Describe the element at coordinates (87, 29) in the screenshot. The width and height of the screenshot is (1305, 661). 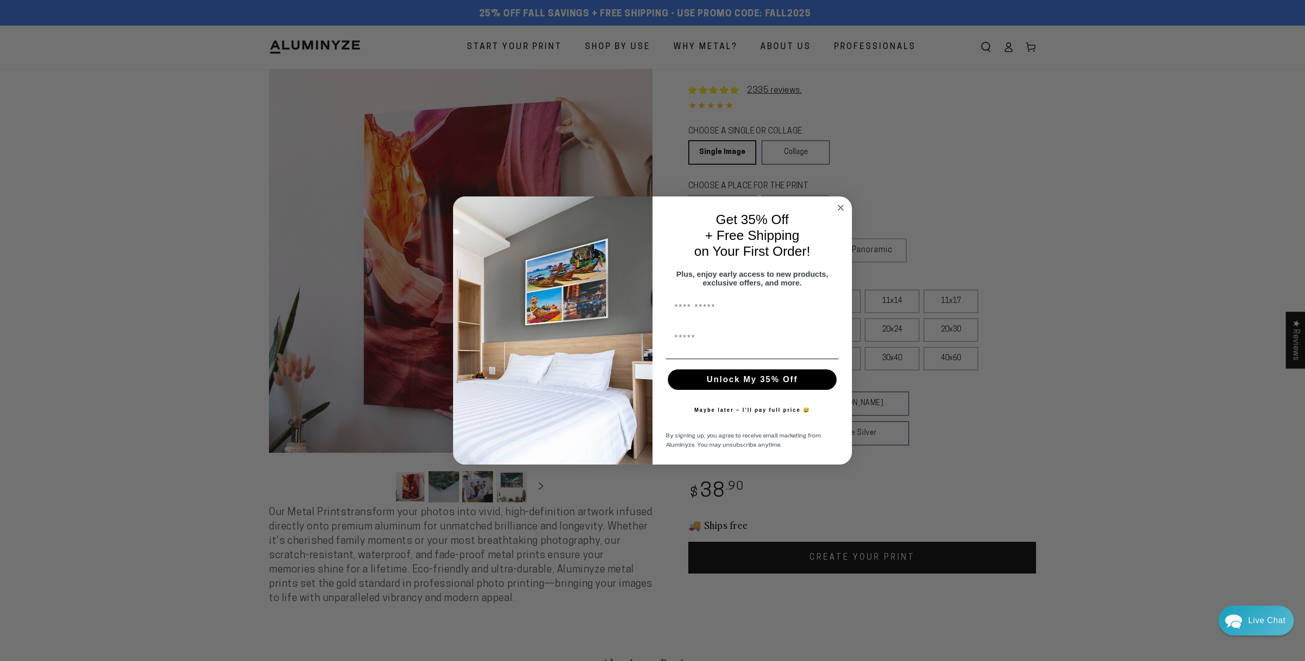
I see `img: Marie J` at that location.